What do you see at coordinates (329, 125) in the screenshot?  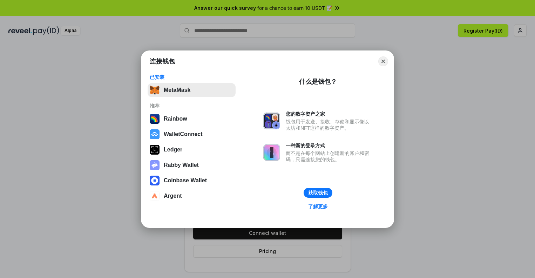 I see `div: 钱包用于发送、接收、存储和显示像以太坊和NFT这样的数字资产。` at bounding box center [329, 125].